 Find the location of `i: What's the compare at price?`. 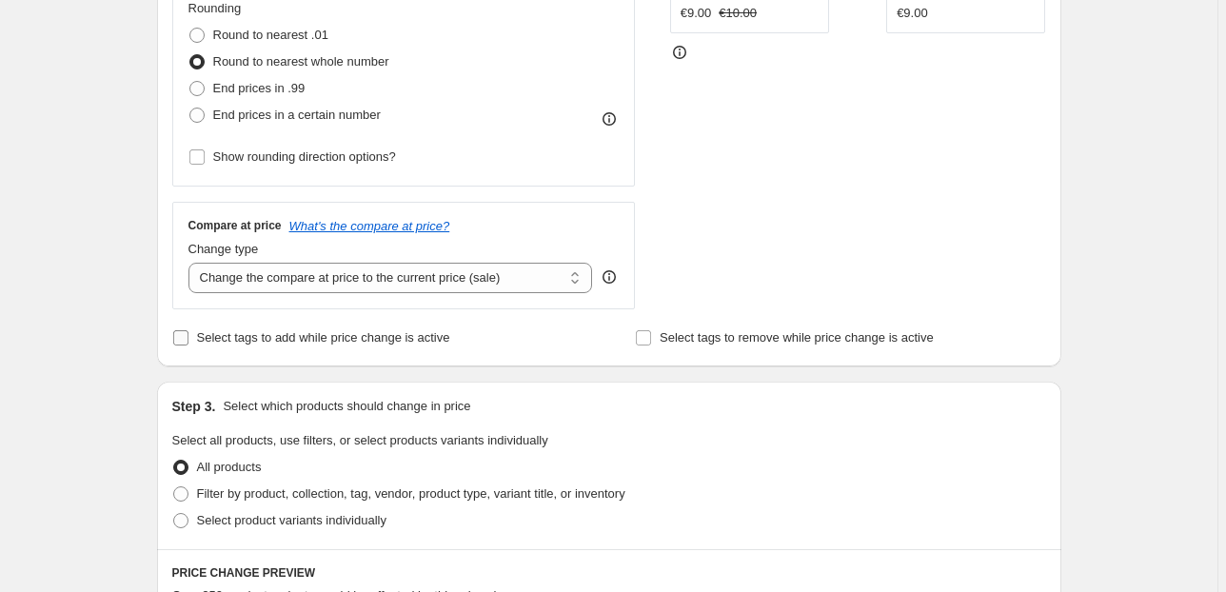

i: What's the compare at price? is located at coordinates (369, 226).